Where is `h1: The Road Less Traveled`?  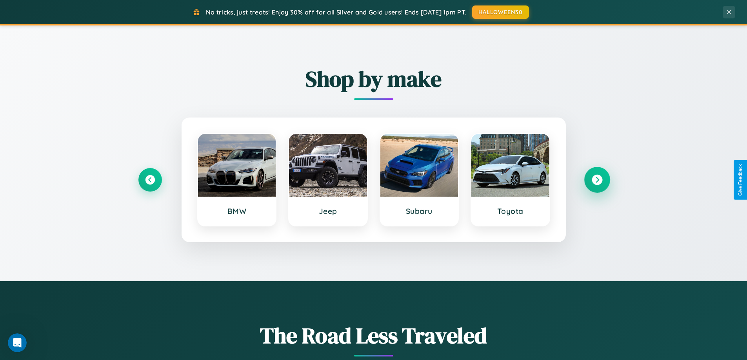 h1: The Road Less Traveled is located at coordinates (374, 336).